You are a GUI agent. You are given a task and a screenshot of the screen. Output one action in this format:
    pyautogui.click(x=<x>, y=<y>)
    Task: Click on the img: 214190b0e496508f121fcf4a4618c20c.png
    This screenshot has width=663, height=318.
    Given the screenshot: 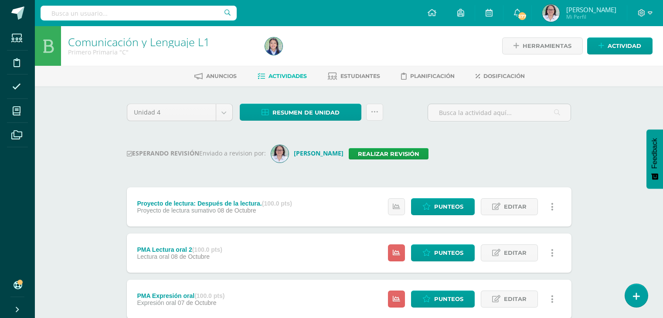 What is the action you would take?
    pyautogui.click(x=274, y=46)
    